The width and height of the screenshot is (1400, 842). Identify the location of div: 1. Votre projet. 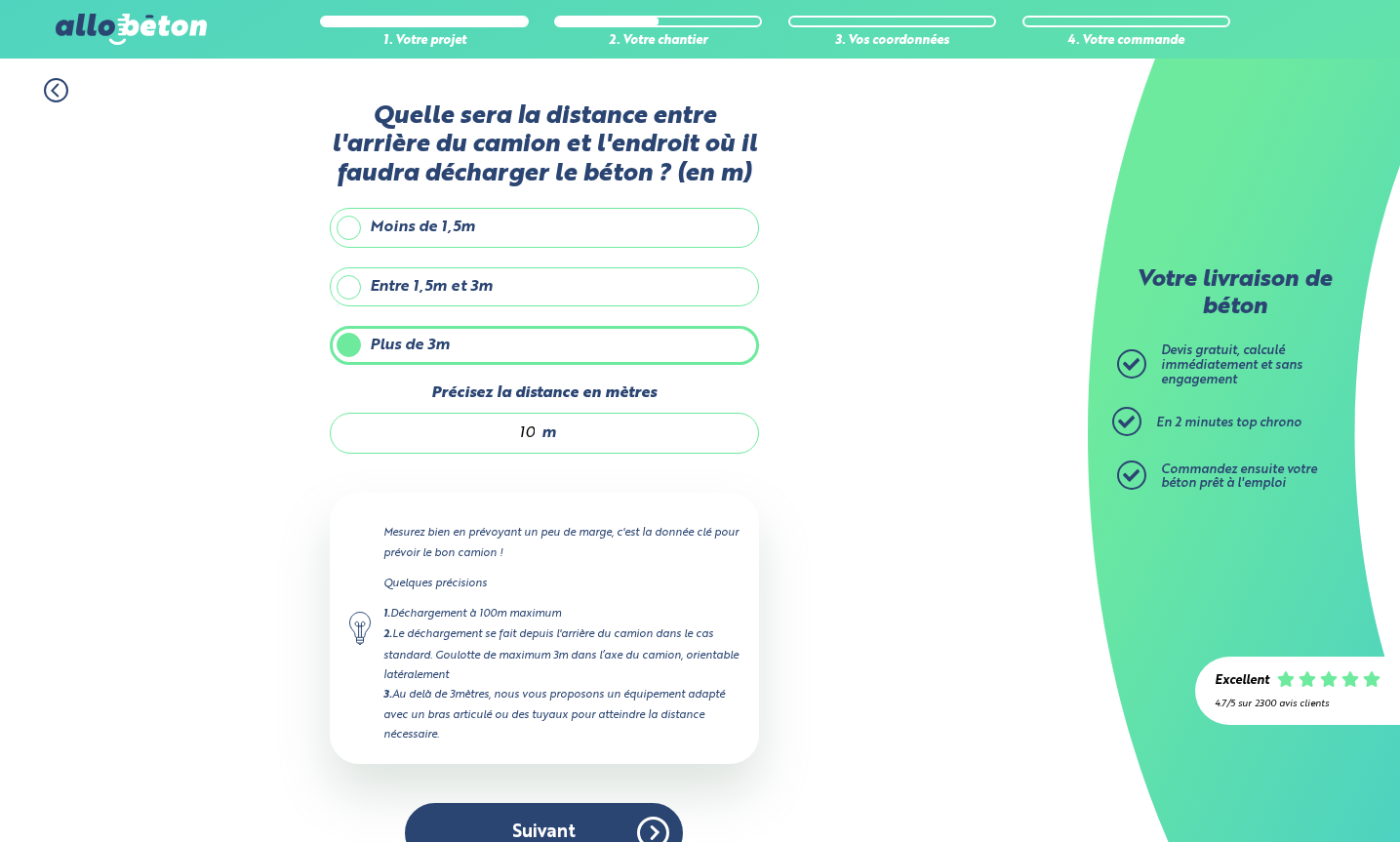
(423, 41).